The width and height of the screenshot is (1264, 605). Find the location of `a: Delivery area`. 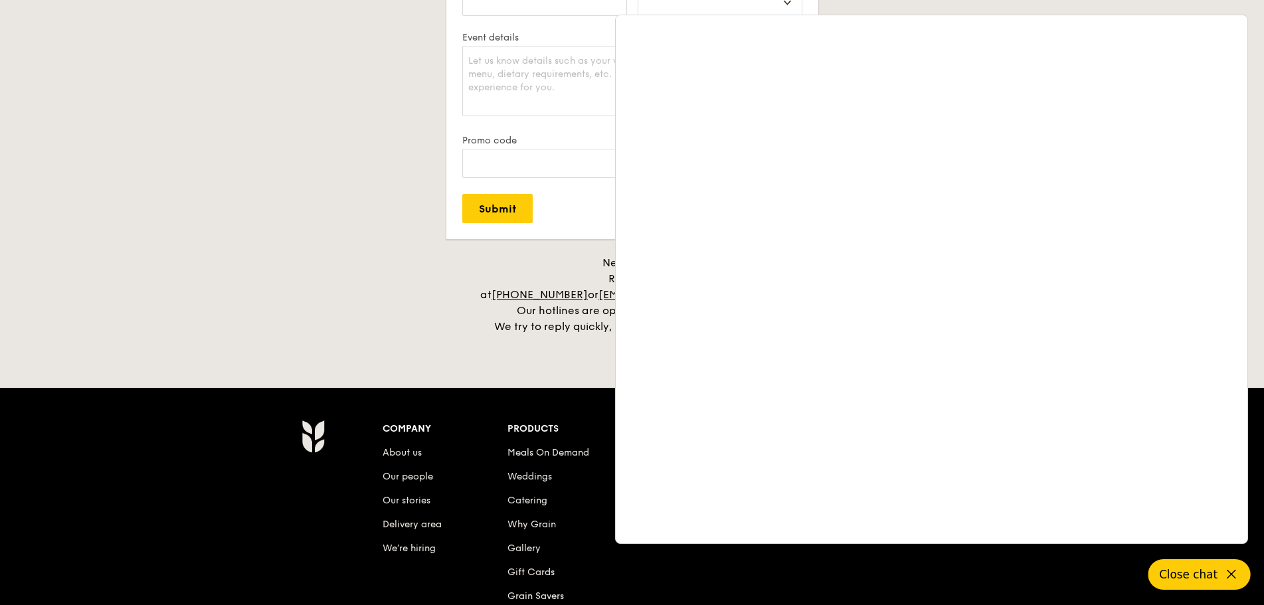

a: Delivery area is located at coordinates (412, 524).